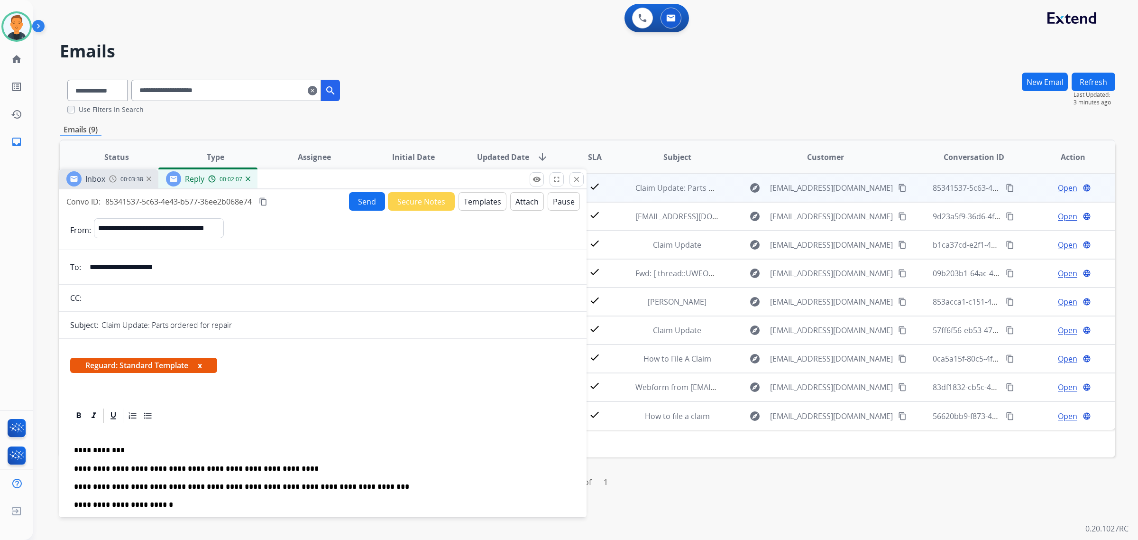  What do you see at coordinates (527, 201) in the screenshot?
I see `button: Attach` at bounding box center [527, 201].